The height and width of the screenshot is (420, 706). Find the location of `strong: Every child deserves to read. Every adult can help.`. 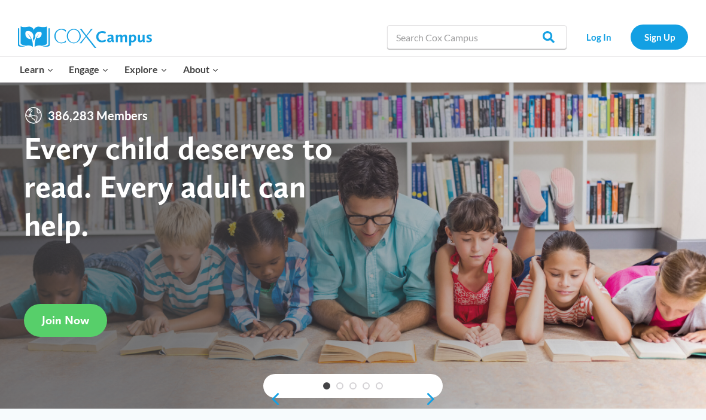

strong: Every child deserves to read. Every adult can help. is located at coordinates (178, 186).